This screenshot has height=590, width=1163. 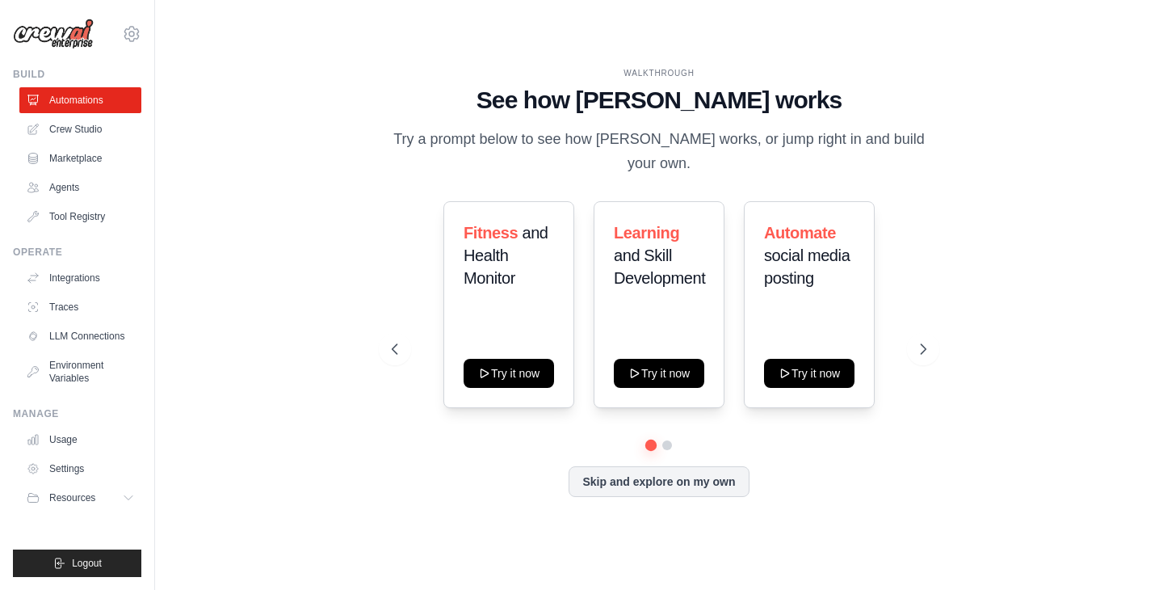 What do you see at coordinates (646, 233) in the screenshot?
I see `span: Learning` at bounding box center [646, 233].